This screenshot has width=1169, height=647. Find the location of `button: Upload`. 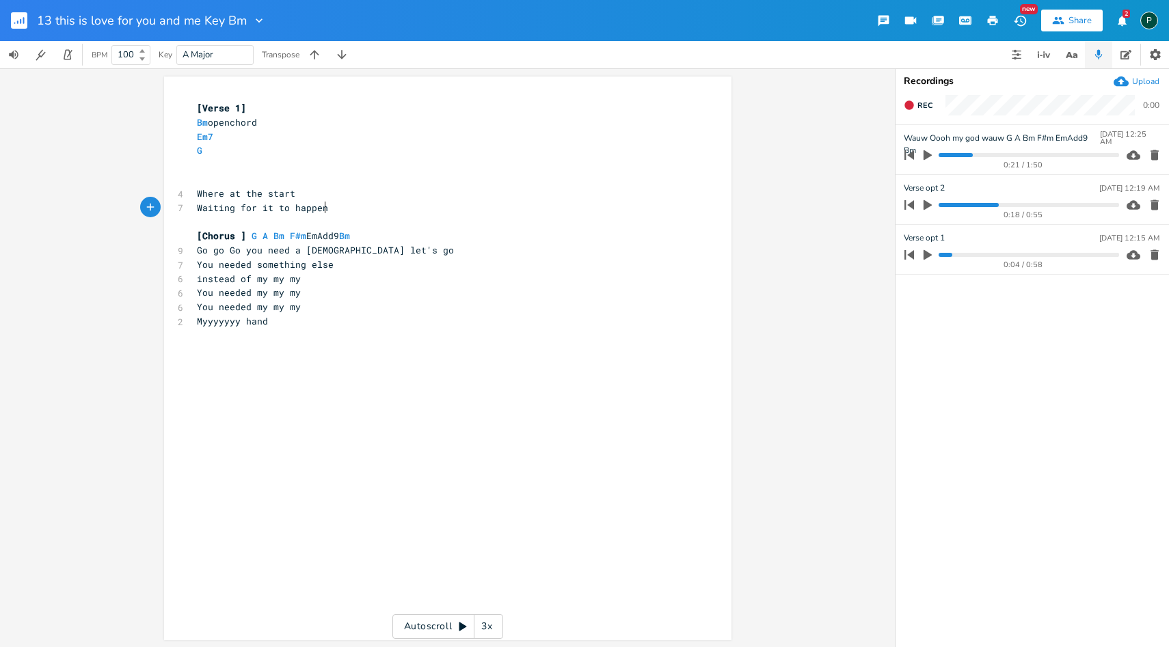

button: Upload is located at coordinates (1136, 81).